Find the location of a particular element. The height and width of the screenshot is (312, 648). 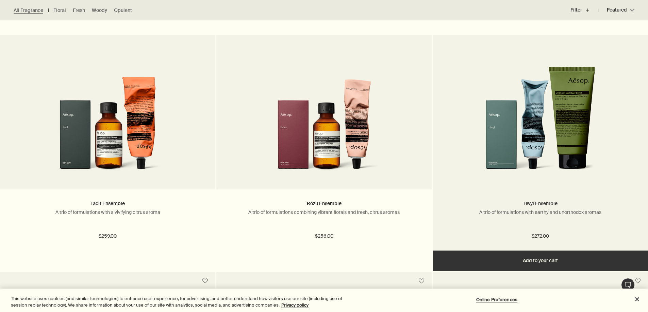

a: Tacit Ensemble is located at coordinates (107, 204).